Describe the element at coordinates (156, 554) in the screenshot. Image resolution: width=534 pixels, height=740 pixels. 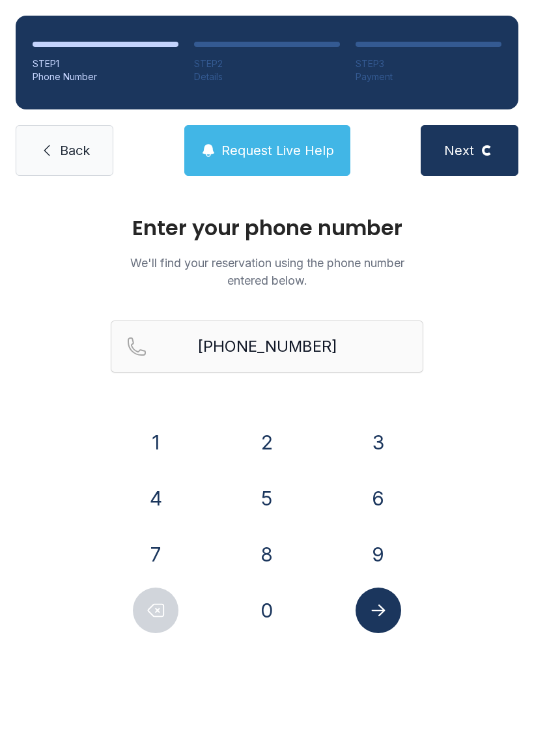
I see `button: 7` at that location.